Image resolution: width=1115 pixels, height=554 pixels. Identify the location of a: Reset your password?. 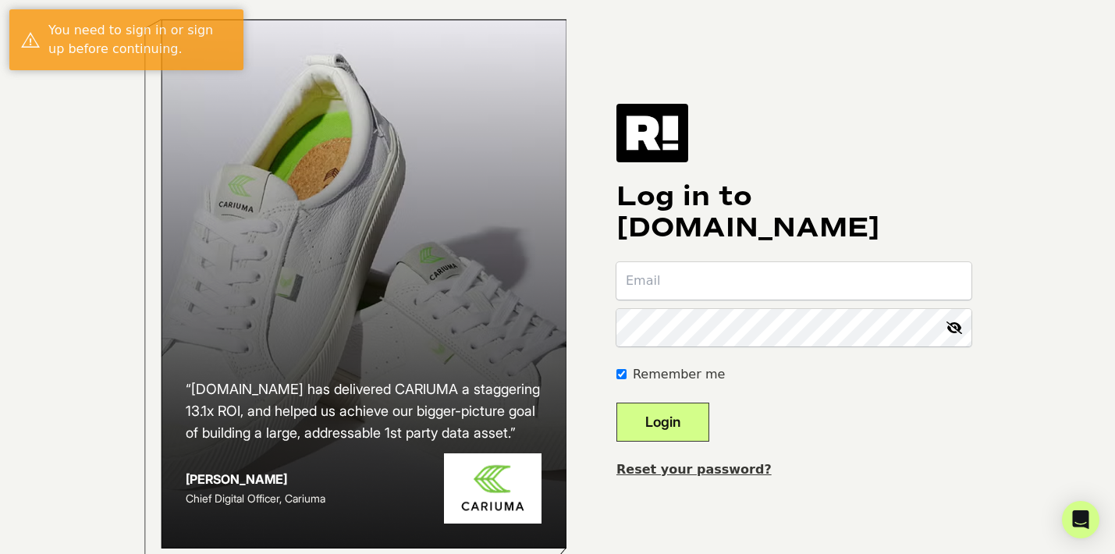
(694, 469).